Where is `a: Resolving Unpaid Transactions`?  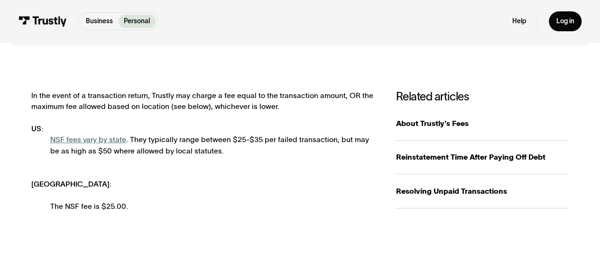 a: Resolving Unpaid Transactions is located at coordinates (482, 191).